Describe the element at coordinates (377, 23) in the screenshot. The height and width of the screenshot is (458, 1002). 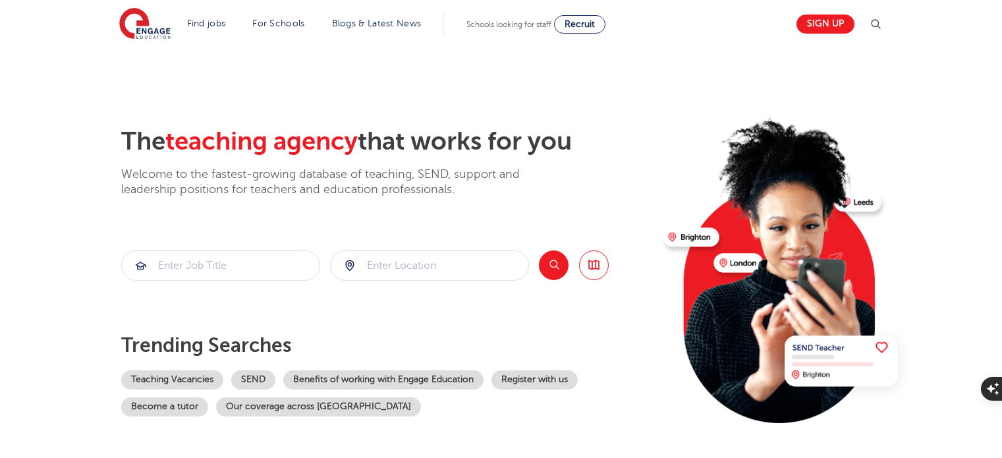
I see `a: Blogs & Latest News` at that location.